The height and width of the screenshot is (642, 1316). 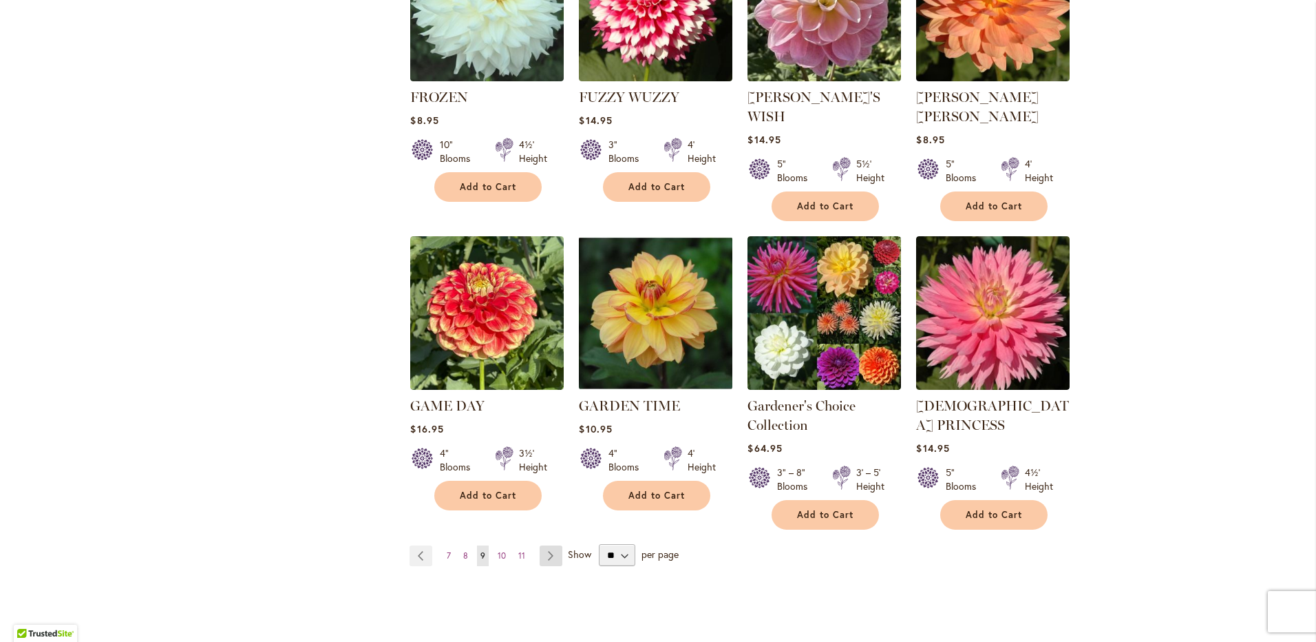 I want to click on a: 11, so click(x=522, y=556).